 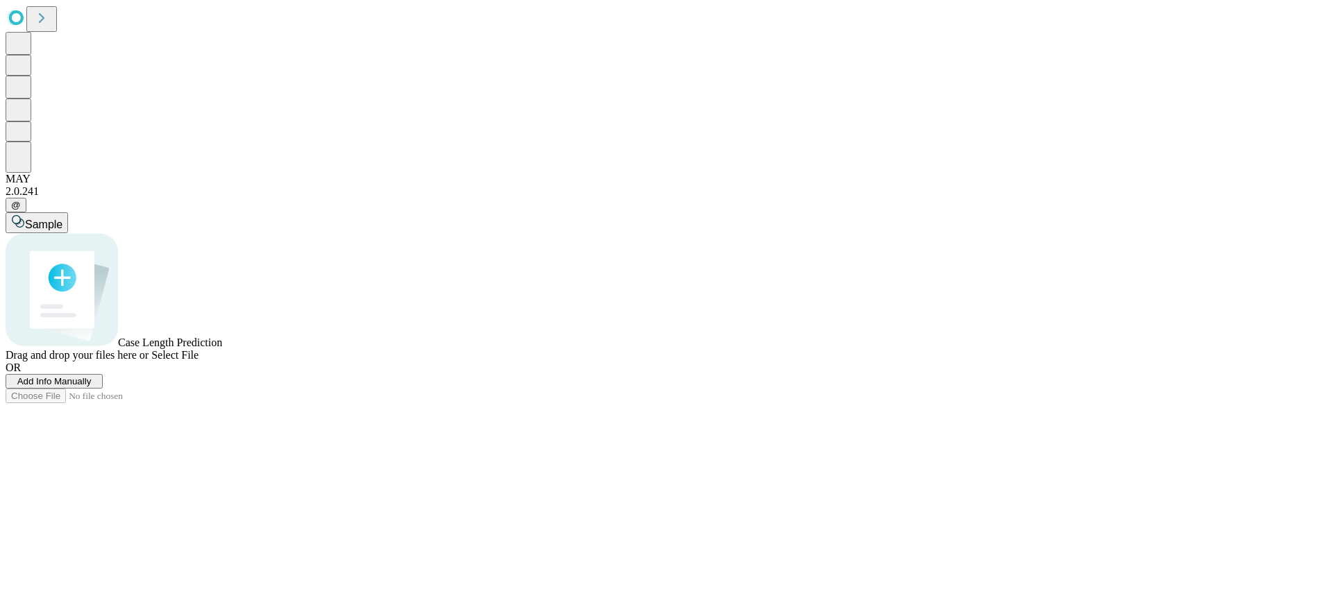 I want to click on span: OR, so click(x=13, y=367).